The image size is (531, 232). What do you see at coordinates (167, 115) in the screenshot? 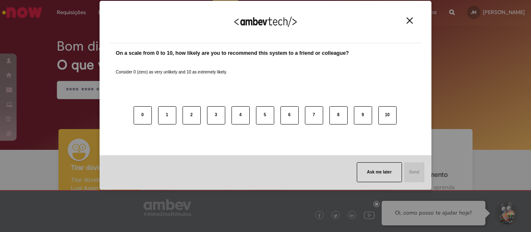
I see `button: 1` at bounding box center [167, 115].